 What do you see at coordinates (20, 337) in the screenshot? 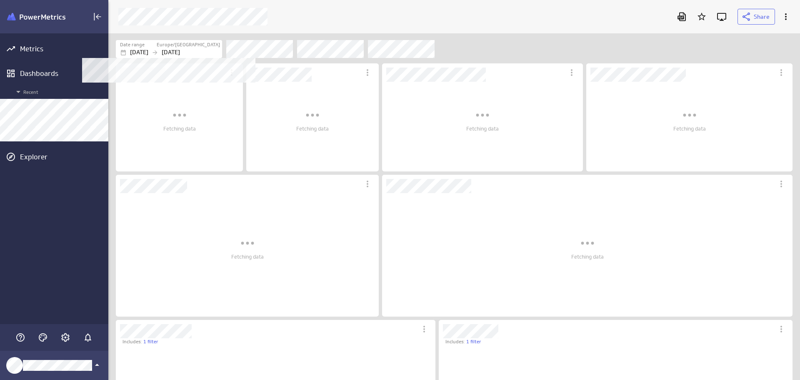
I see `div: Help & PowerMetrics Assistant` at bounding box center [20, 337].